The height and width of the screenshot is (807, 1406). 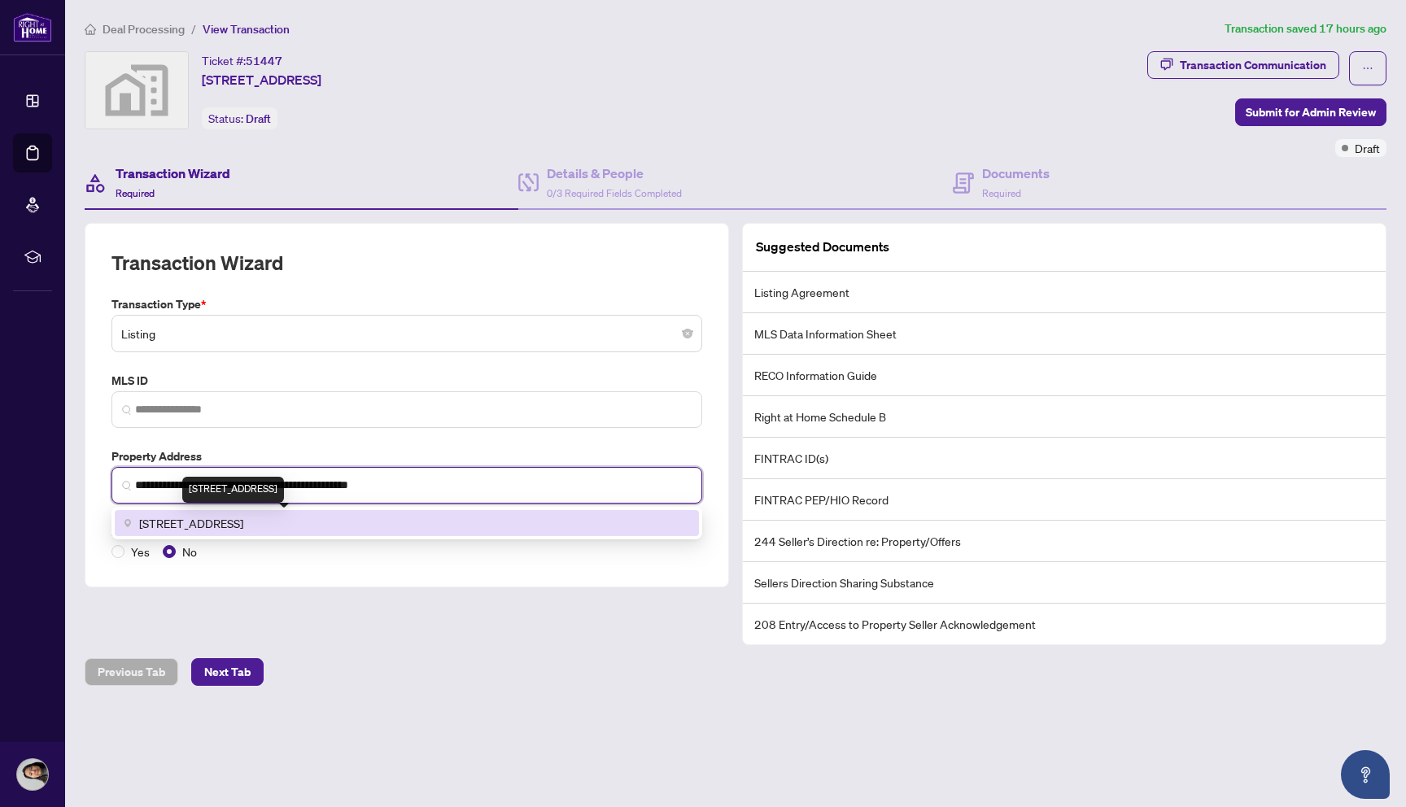 I want to click on span: Submit for Admin Review, so click(x=1311, y=112).